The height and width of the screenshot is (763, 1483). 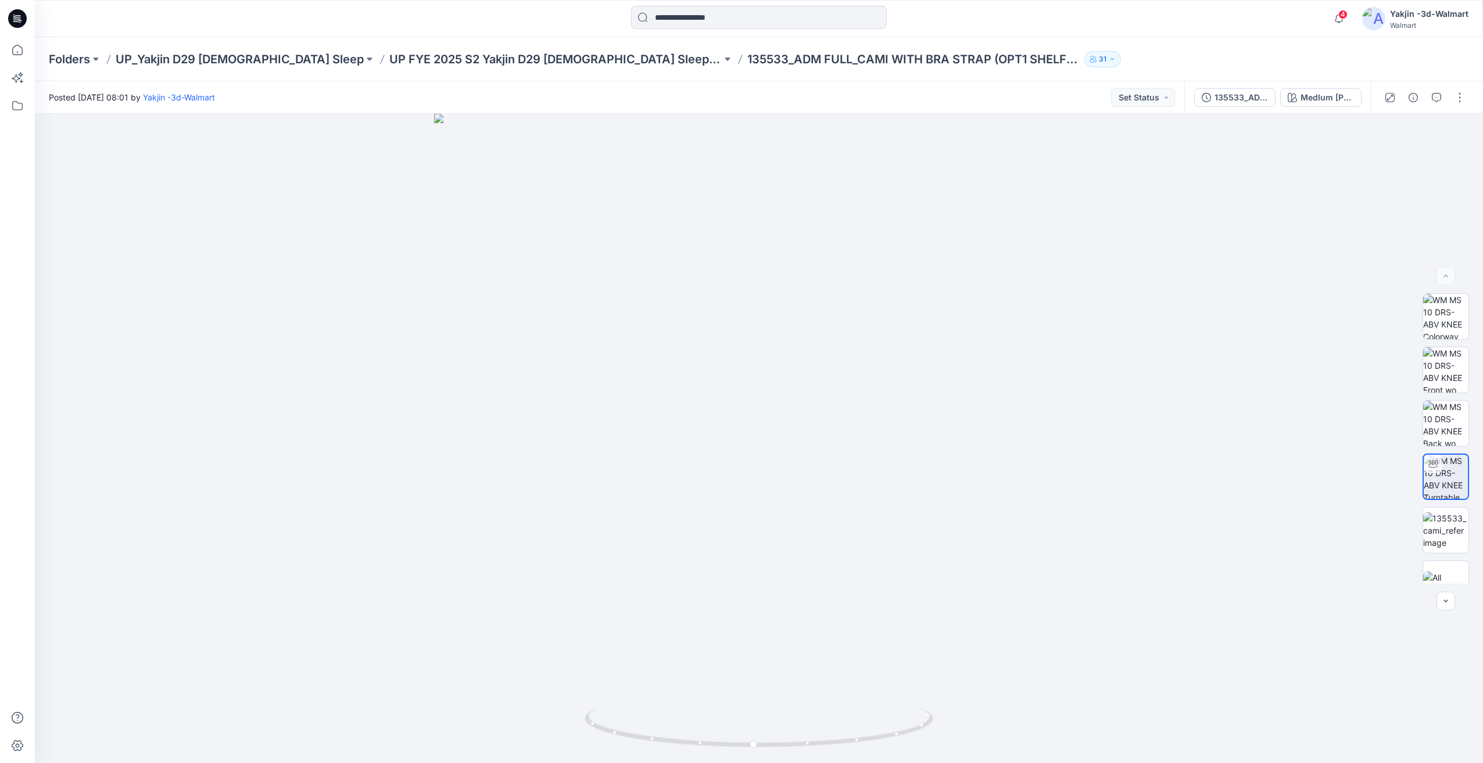 What do you see at coordinates (1429, 25) in the screenshot?
I see `div: Walmart` at bounding box center [1429, 25].